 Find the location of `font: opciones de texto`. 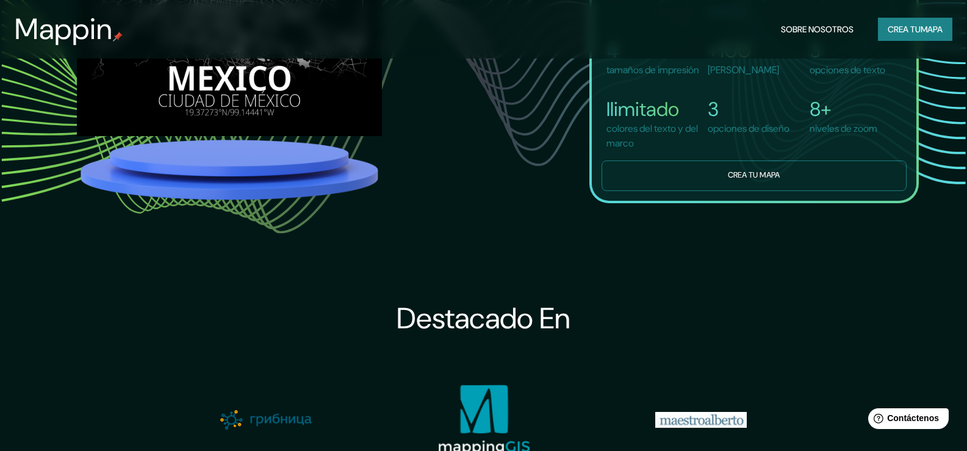

font: opciones de texto is located at coordinates (848, 70).